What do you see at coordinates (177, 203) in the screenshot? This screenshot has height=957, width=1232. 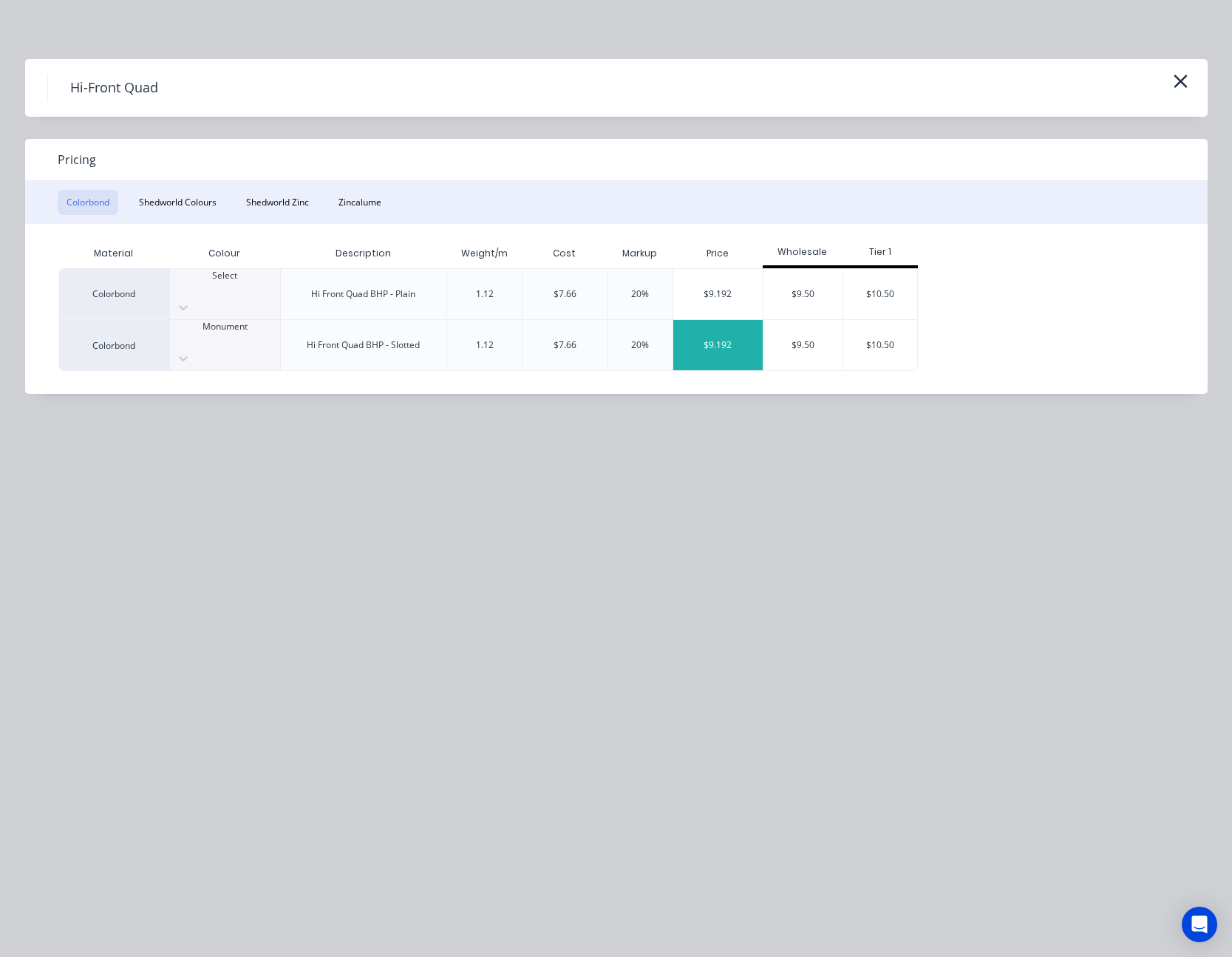 I see `button: Shedworld Colours` at bounding box center [177, 203].